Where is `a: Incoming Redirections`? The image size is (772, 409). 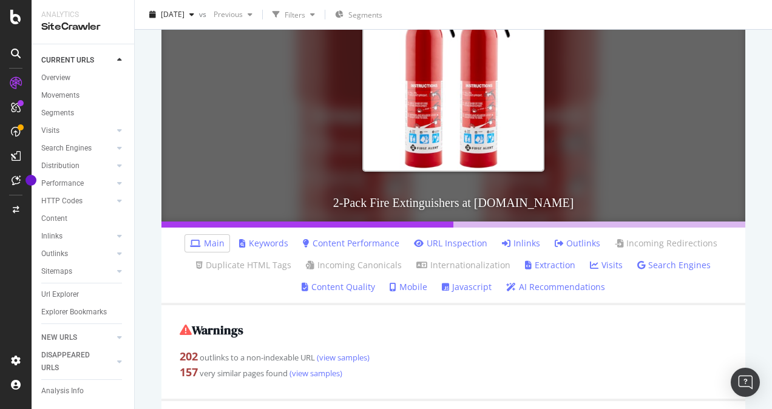 a: Incoming Redirections is located at coordinates (666, 243).